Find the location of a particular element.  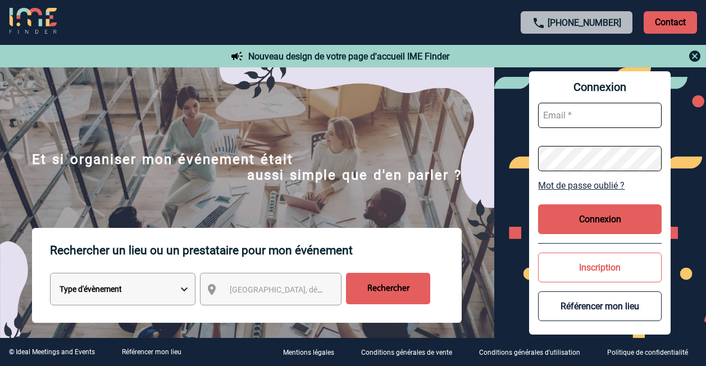

a: Politique de confidentialité is located at coordinates (652, 352).